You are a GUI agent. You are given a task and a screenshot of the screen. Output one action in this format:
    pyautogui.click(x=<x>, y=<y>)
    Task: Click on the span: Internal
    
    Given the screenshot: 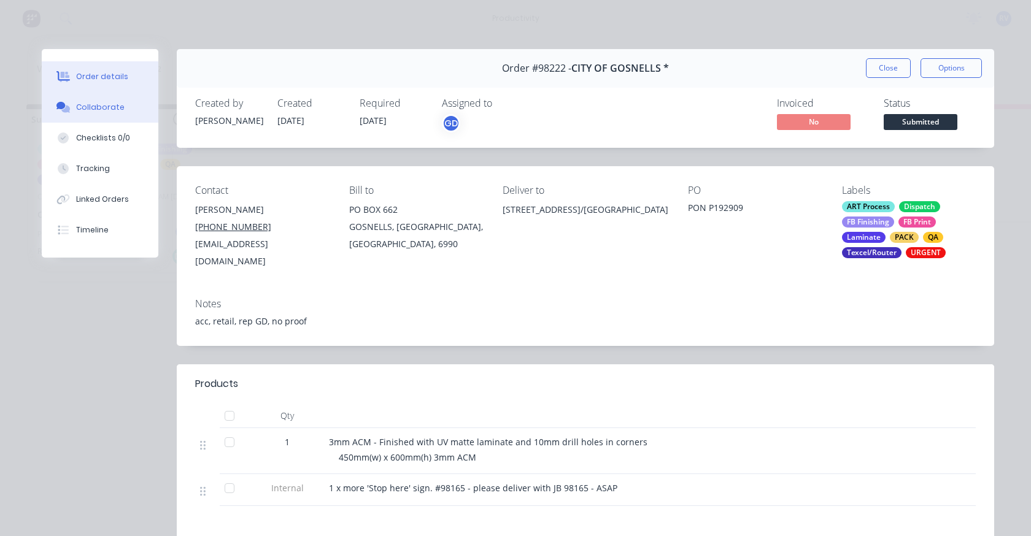 What is the action you would take?
    pyautogui.click(x=287, y=488)
    